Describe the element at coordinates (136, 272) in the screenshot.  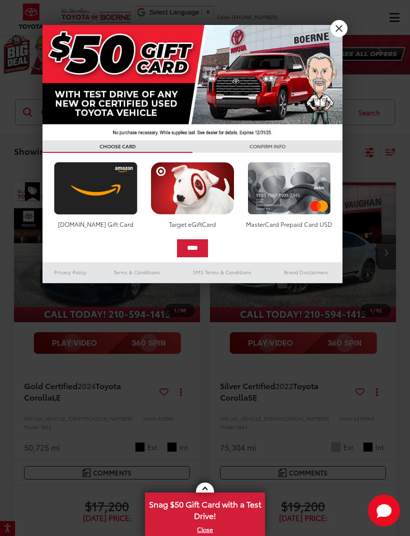
I see `a: Terms & Conditions` at that location.